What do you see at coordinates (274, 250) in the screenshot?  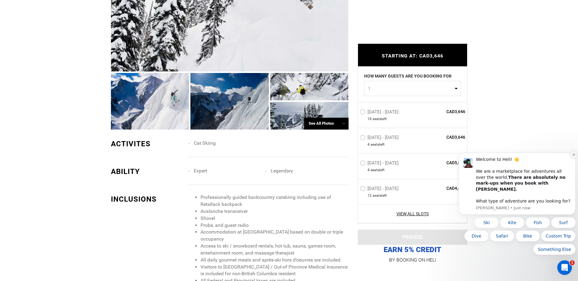 I see `li: Access to ski / snowboard rentals, hot tub, sauna, games room, entertainment room, and massage th...` at bounding box center [274, 250].